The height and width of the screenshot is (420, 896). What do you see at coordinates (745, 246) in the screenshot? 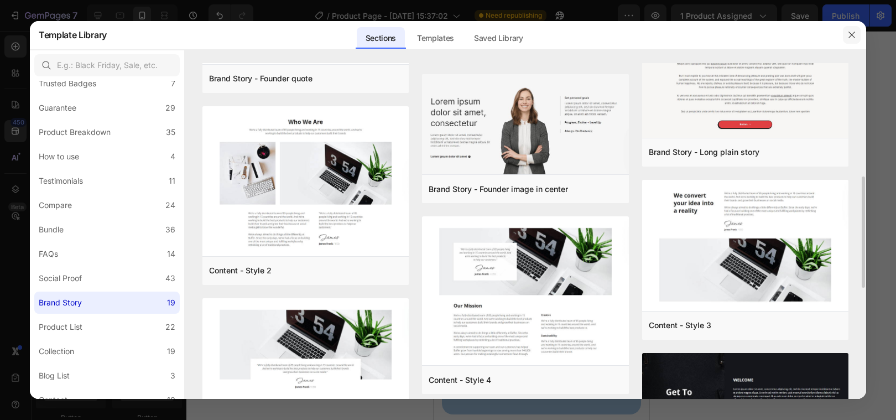
I see `img: c3.png` at bounding box center [745, 246].